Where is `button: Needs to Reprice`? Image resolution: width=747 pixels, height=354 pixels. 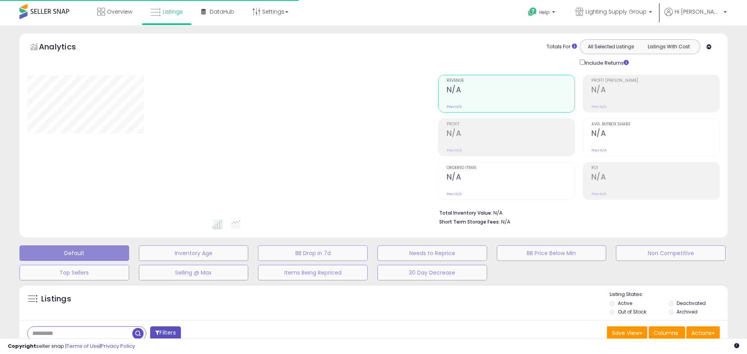 button: Needs to Reprice is located at coordinates (433, 253).